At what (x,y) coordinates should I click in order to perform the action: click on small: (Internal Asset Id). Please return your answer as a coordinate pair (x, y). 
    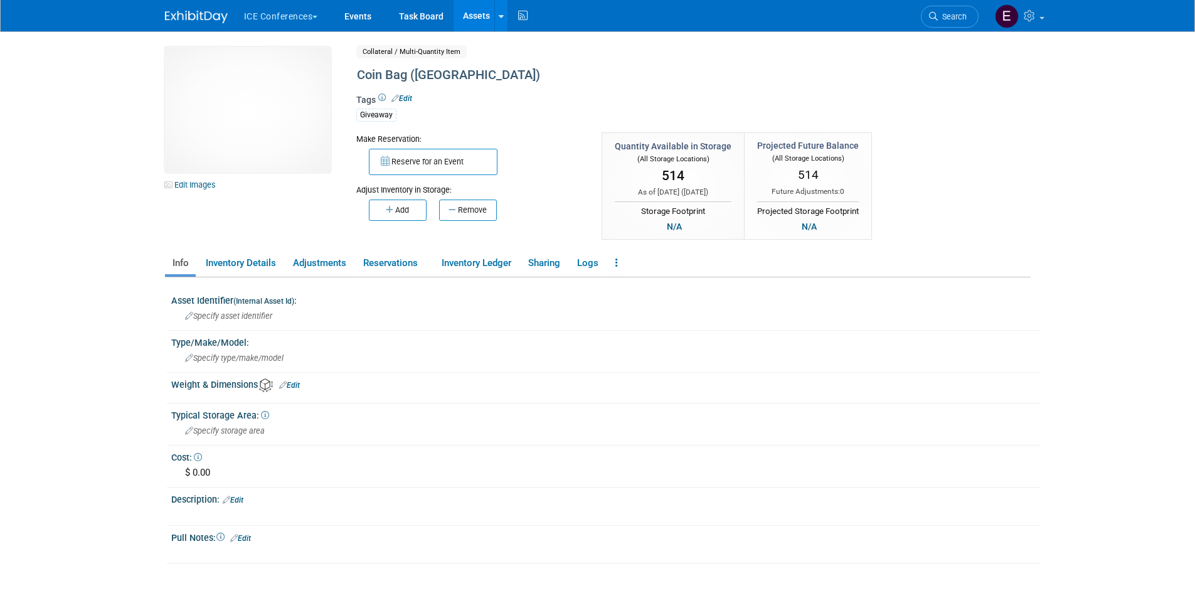
    Looking at the image, I should click on (263, 301).